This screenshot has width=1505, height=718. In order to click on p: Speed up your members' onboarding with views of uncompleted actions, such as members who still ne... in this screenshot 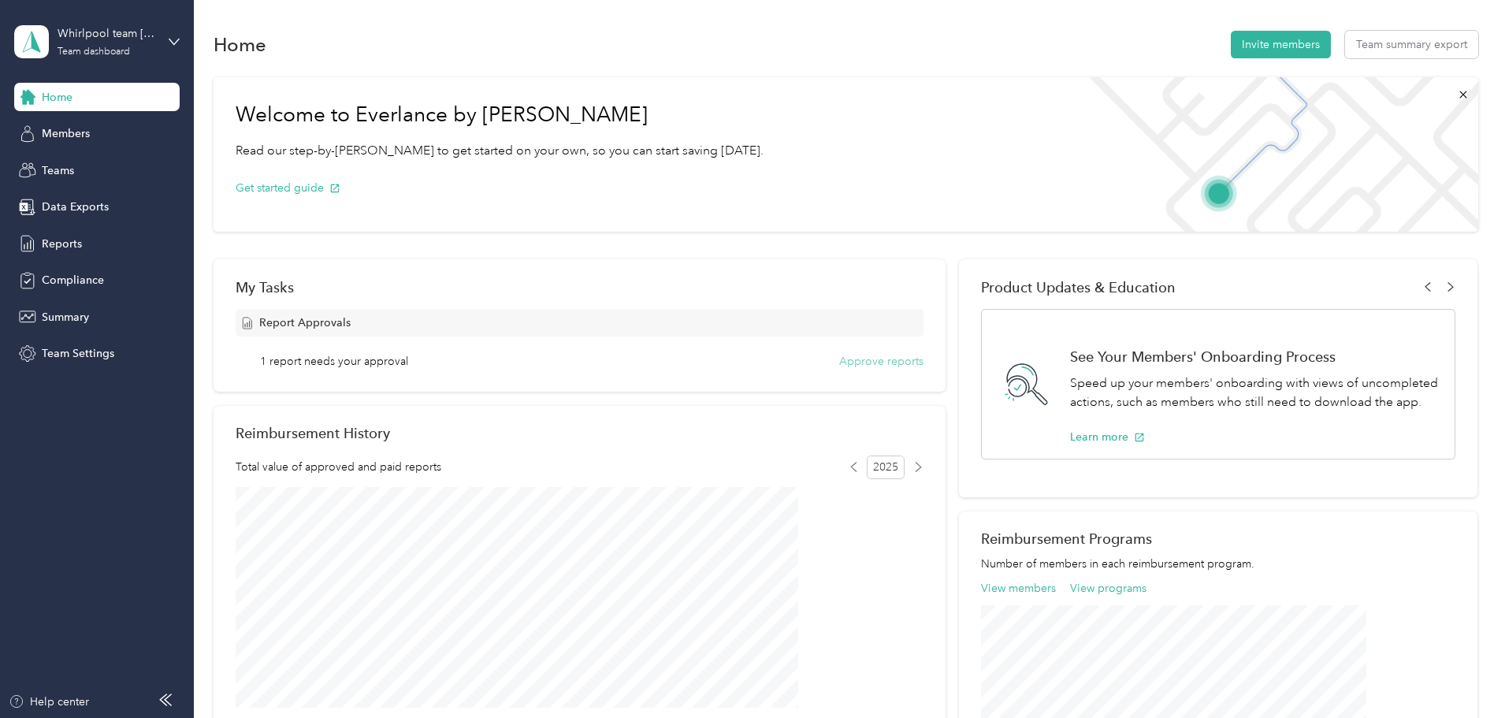, I will do `click(1253, 392)`.